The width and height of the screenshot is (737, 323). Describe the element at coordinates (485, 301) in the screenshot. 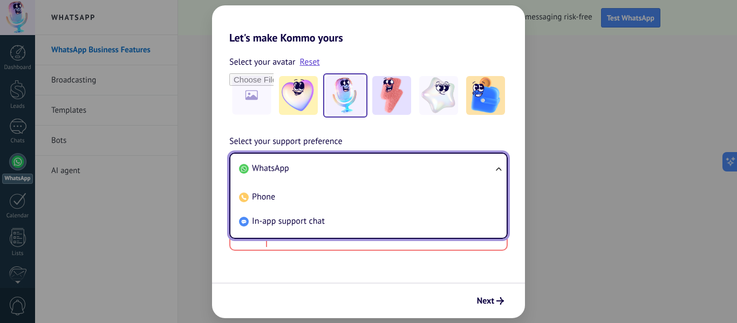

I see `span: Next` at that location.